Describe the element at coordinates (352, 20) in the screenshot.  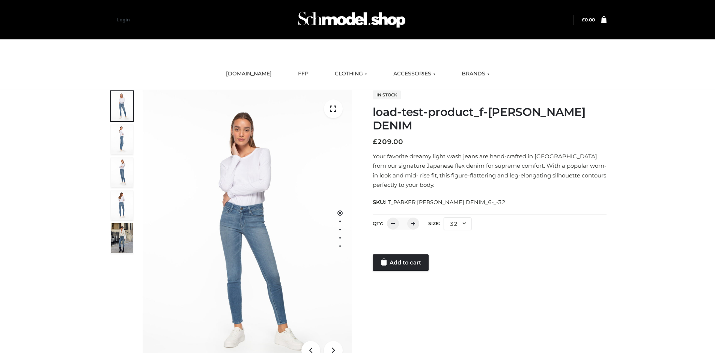
I see `img: Schmodel Admin 964` at that location.